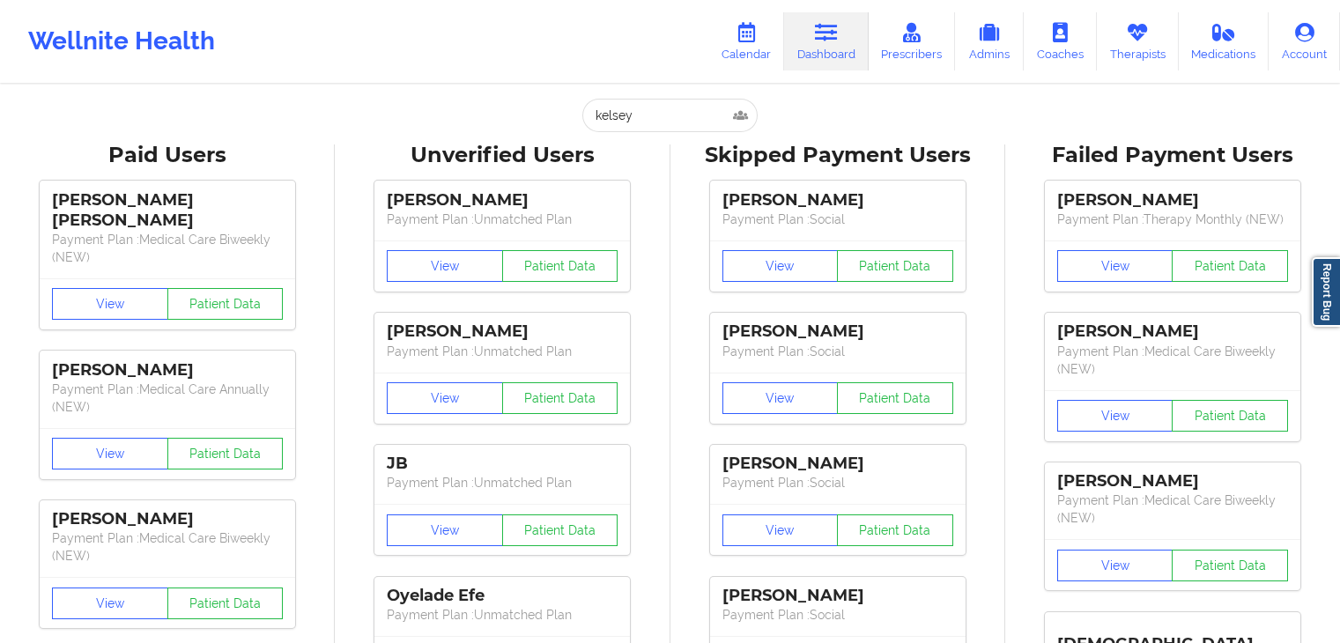 The width and height of the screenshot is (1340, 643). What do you see at coordinates (1326, 292) in the screenshot?
I see `a: Report Bug` at bounding box center [1326, 292].